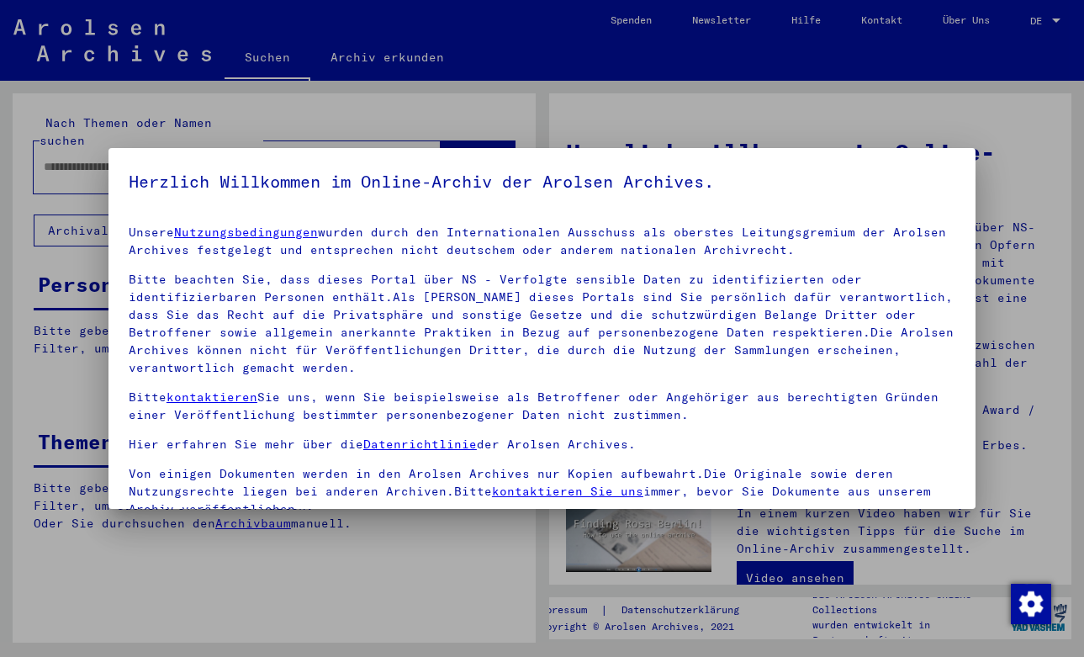 This screenshot has height=657, width=1084. What do you see at coordinates (212, 397) in the screenshot?
I see `a: kontaktieren` at bounding box center [212, 397].